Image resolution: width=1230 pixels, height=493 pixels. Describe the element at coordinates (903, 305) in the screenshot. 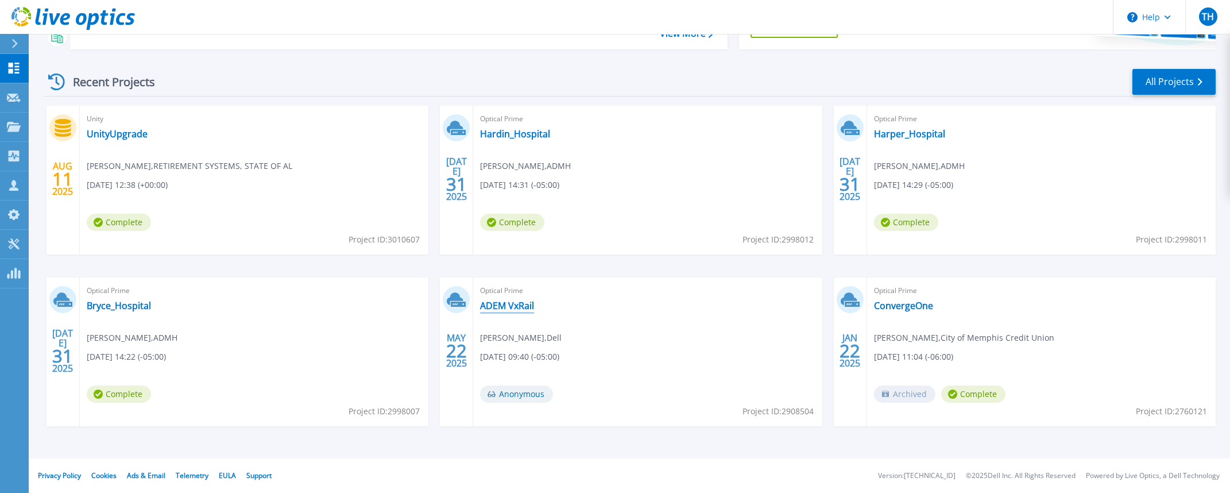

I see `a: ConvergeOne` at that location.